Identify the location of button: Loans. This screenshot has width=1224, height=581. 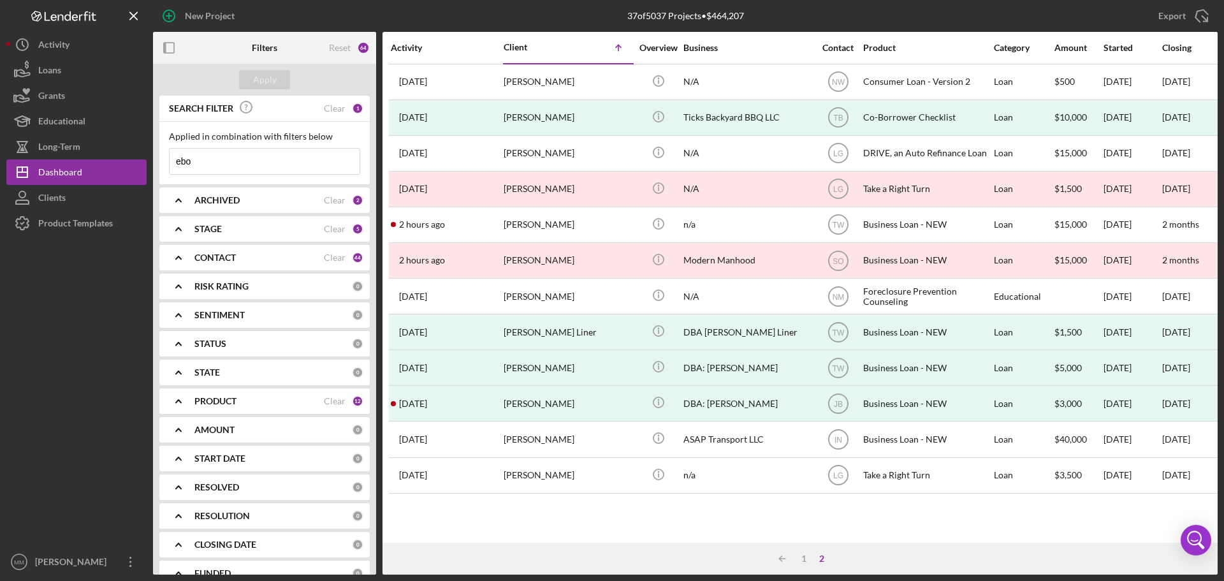
(77, 70).